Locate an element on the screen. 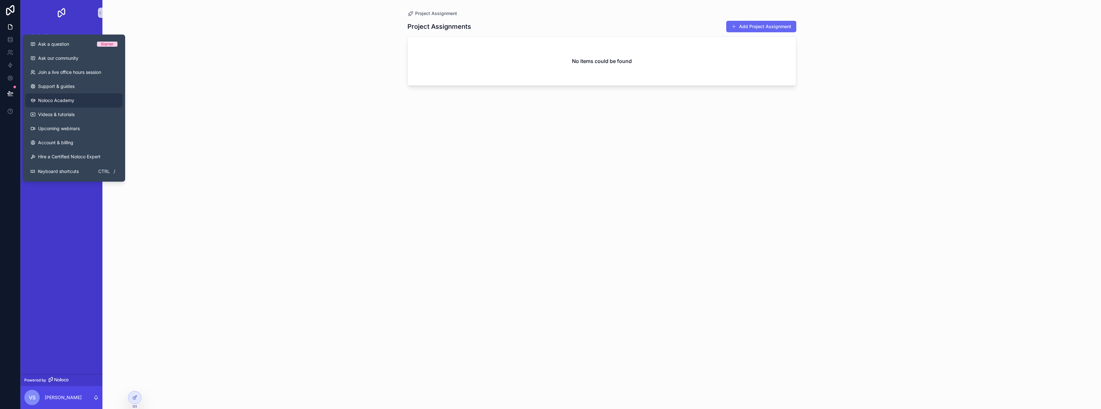 The height and width of the screenshot is (409, 1101). img: App logo is located at coordinates (61, 13).